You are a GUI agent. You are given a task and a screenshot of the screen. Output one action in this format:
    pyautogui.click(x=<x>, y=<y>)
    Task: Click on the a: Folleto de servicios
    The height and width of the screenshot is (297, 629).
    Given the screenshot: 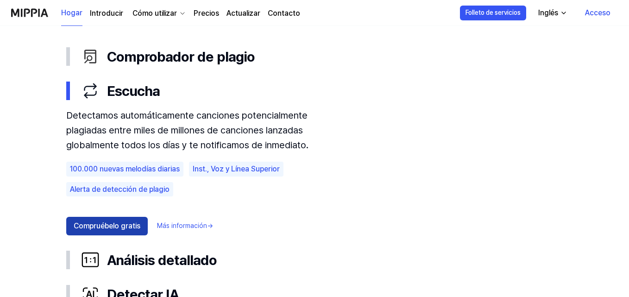 What is the action you would take?
    pyautogui.click(x=493, y=13)
    